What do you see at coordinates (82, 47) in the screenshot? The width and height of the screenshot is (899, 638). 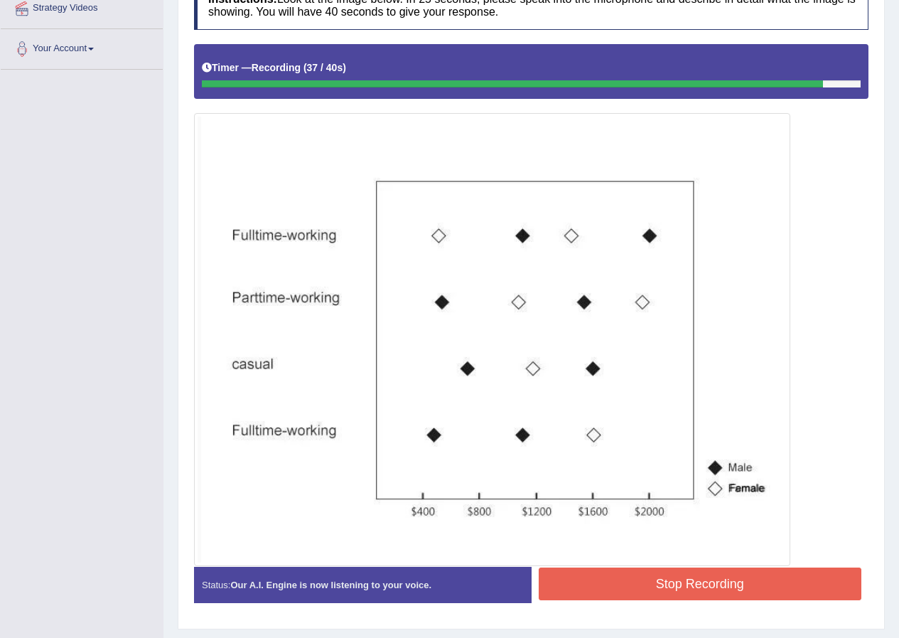 I see `a: Your Account` at bounding box center [82, 47].